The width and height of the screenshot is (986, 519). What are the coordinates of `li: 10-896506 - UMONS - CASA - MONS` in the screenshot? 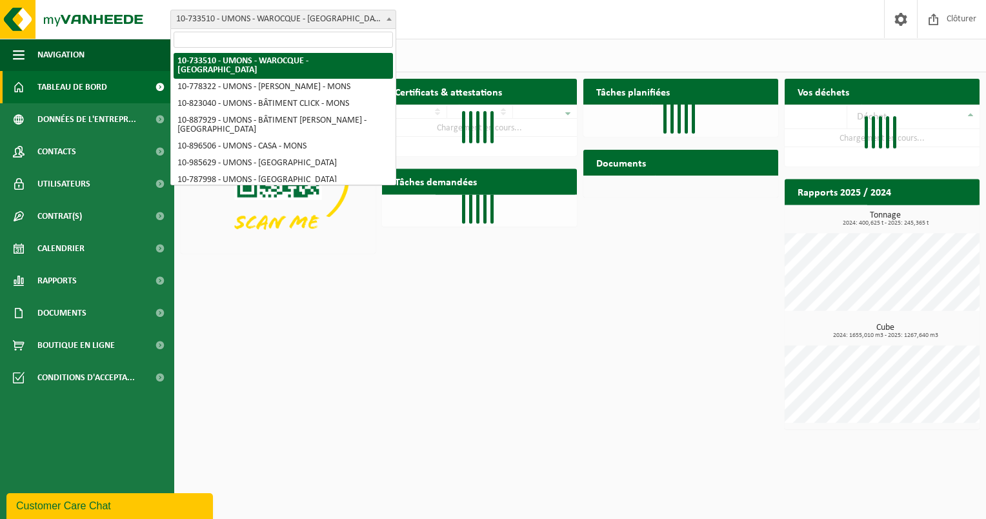 It's located at (283, 146).